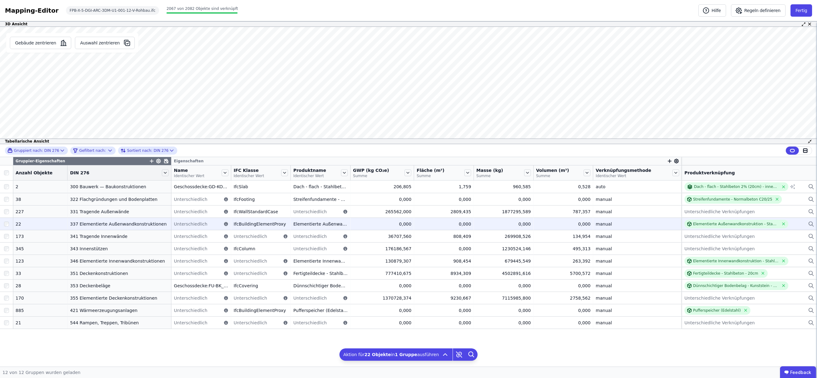  Describe the element at coordinates (382, 249) in the screenshot. I see `div: 176186,567` at that location.